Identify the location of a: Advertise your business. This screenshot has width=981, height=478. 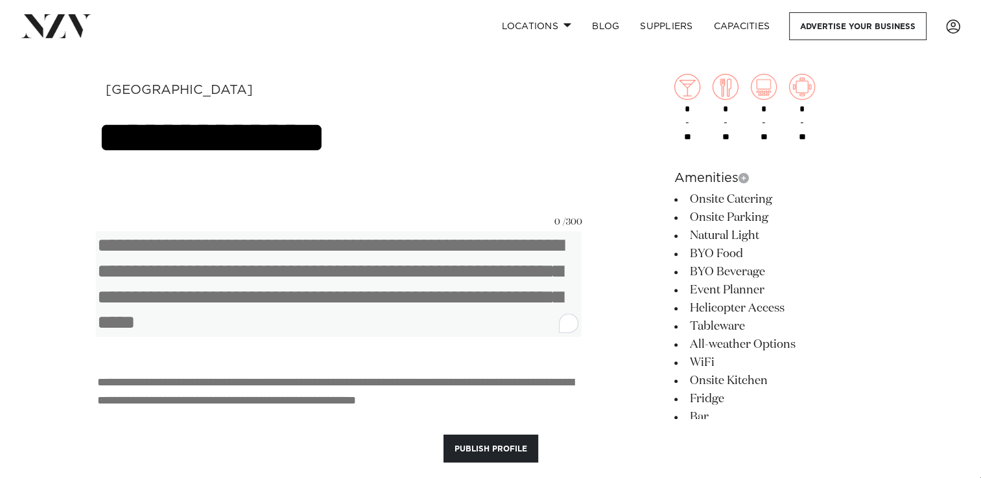
(857, 26).